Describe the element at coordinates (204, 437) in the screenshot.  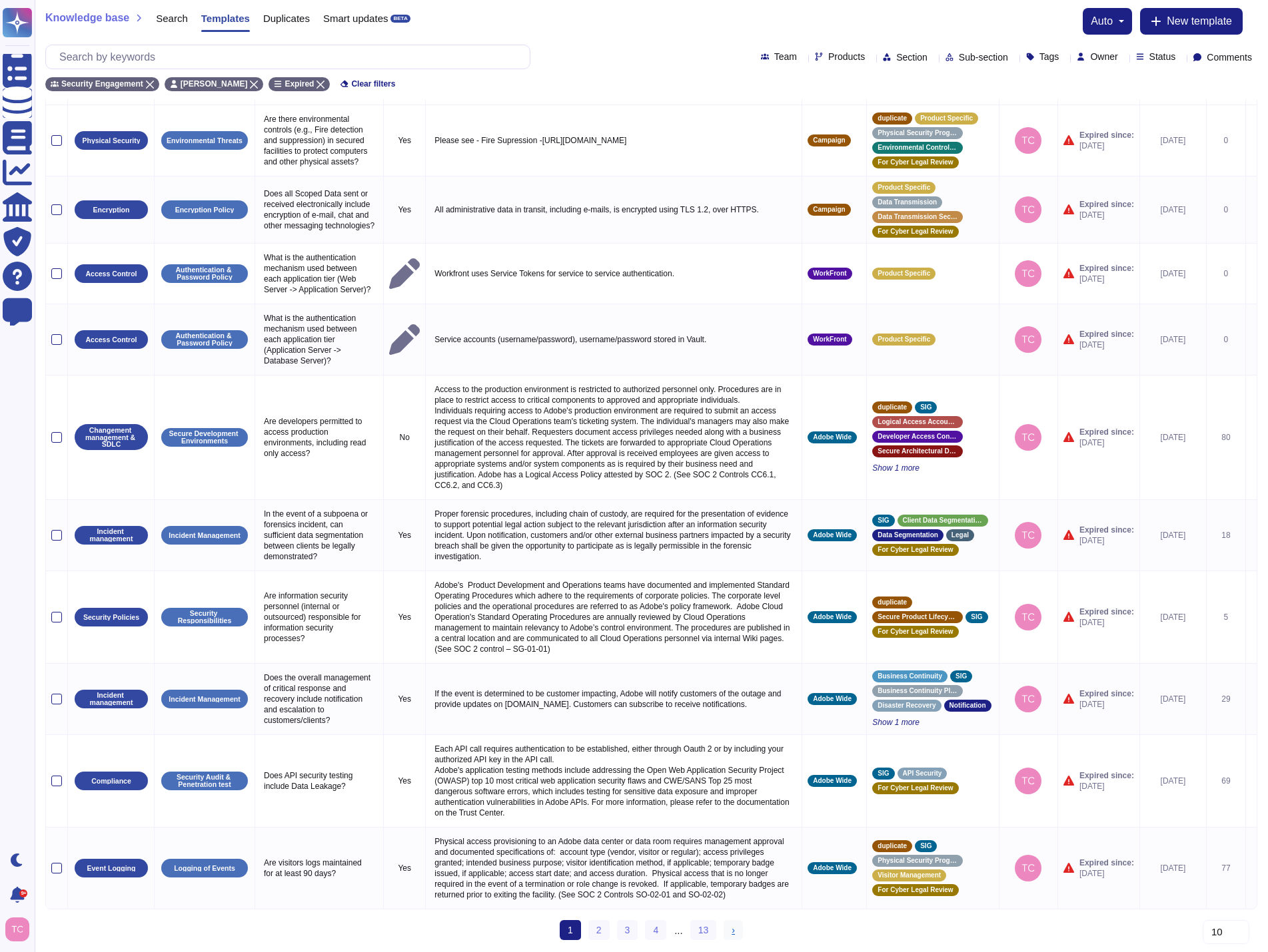
I see `p: Secure Development Environments` at that location.